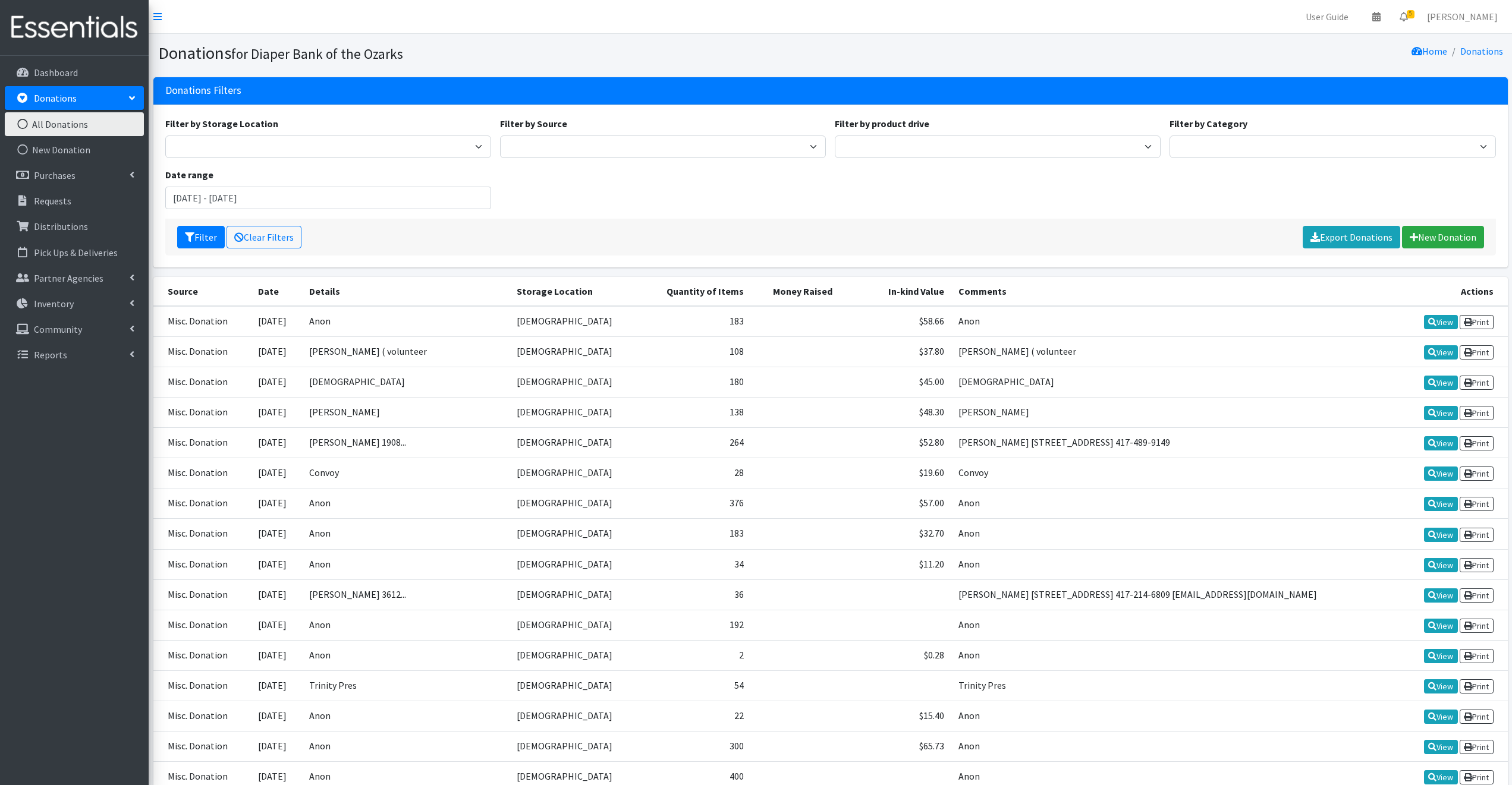  Describe the element at coordinates (75, 73) in the screenshot. I see `a: Dashboard` at that location.